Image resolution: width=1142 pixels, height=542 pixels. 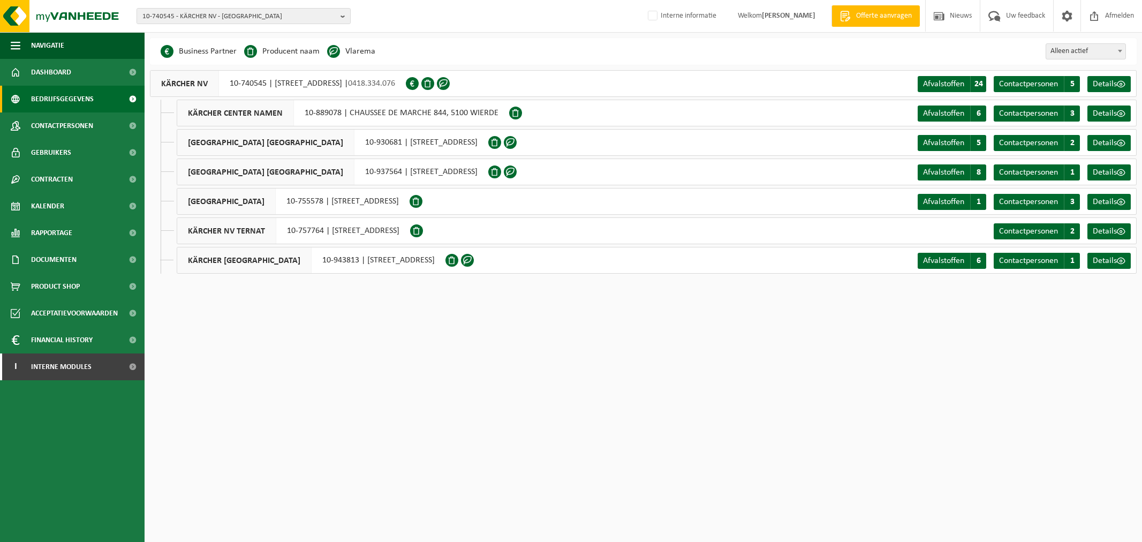 I want to click on span: Kalender, so click(x=48, y=206).